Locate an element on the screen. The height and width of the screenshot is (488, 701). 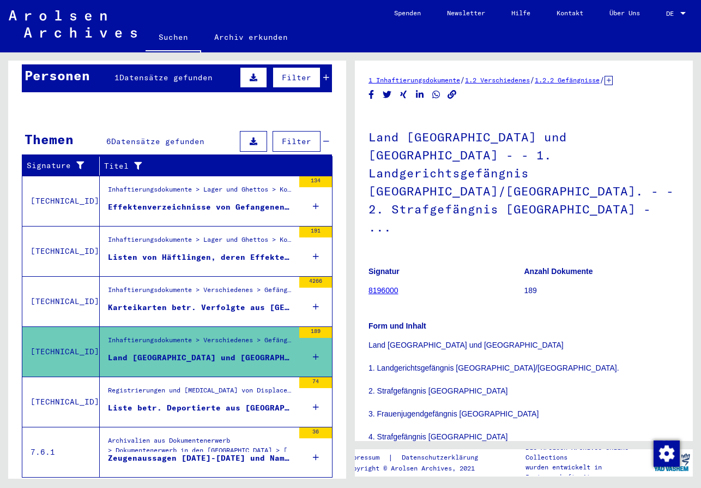
button: Copy link is located at coordinates (452, 94).